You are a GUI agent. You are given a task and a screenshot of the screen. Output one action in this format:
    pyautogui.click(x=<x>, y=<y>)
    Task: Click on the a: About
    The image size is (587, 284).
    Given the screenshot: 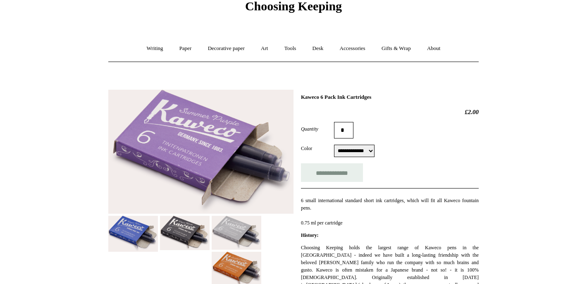 What is the action you would take?
    pyautogui.click(x=433, y=48)
    